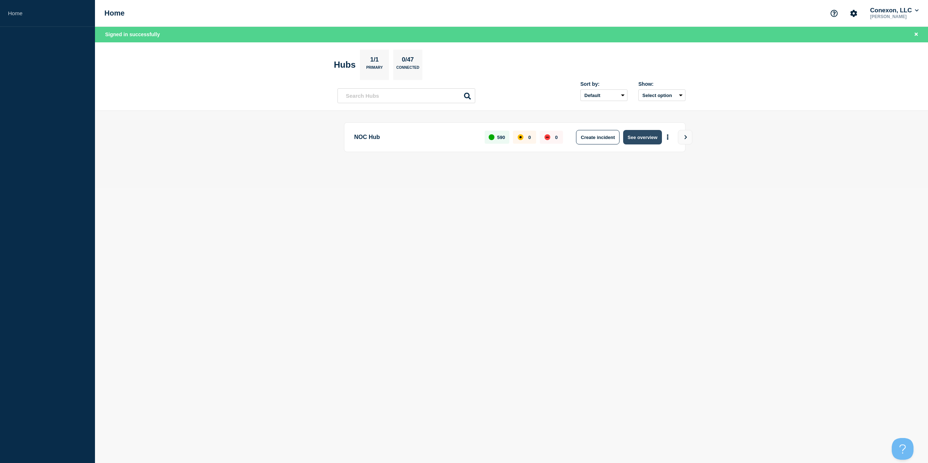 The height and width of the screenshot is (463, 928). I want to click on div: Show:, so click(662, 84).